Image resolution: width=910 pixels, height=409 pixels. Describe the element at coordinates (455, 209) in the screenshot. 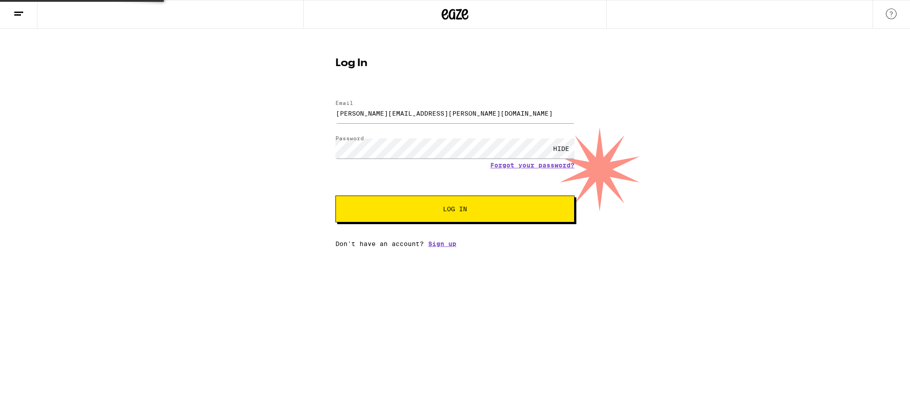

I see `button: Log In` at that location.